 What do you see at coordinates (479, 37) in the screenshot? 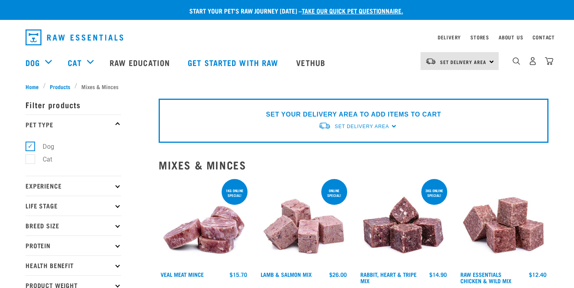
I see `a: Stores` at bounding box center [479, 37].